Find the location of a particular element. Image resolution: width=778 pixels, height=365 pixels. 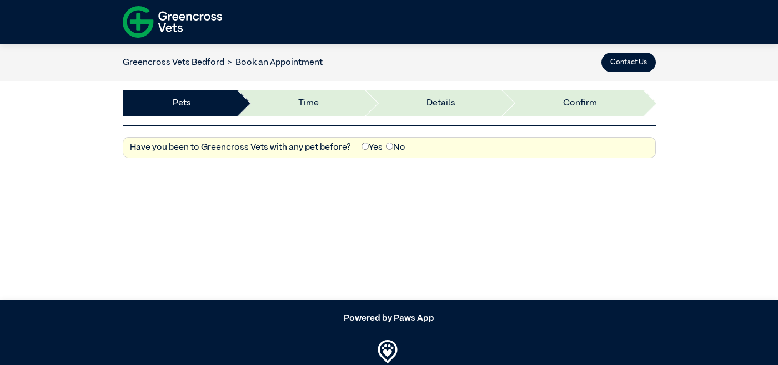

input: Yes is located at coordinates (365, 146).